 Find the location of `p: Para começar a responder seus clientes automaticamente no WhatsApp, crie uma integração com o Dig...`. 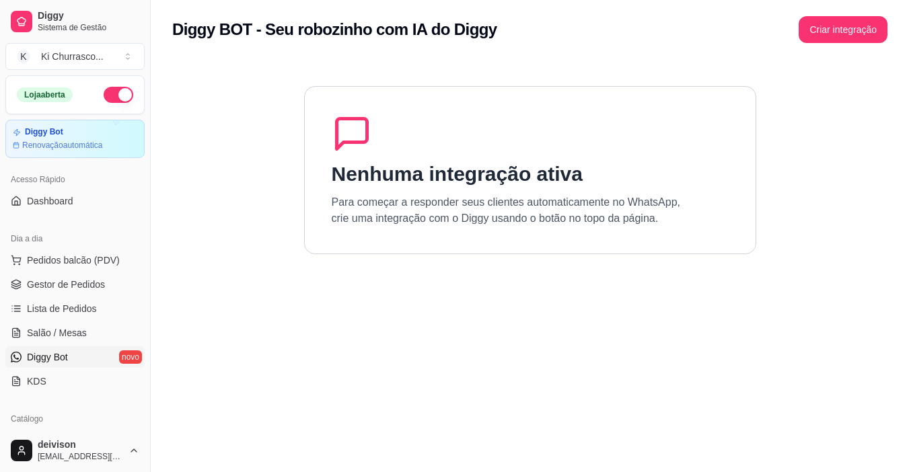

p: Para começar a responder seus clientes automaticamente no WhatsApp, crie uma integração com o Dig... is located at coordinates (506, 211).